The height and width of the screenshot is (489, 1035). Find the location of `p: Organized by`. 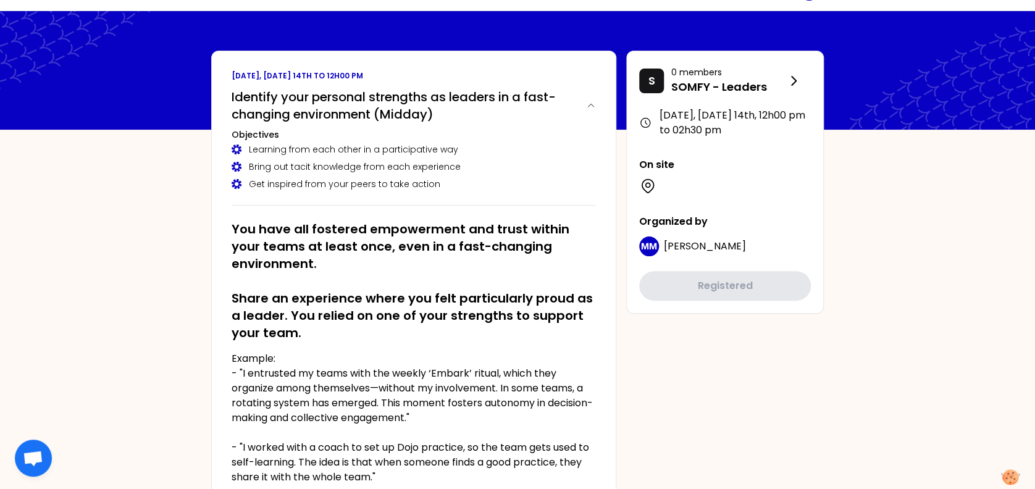

p: Organized by is located at coordinates (725, 222).